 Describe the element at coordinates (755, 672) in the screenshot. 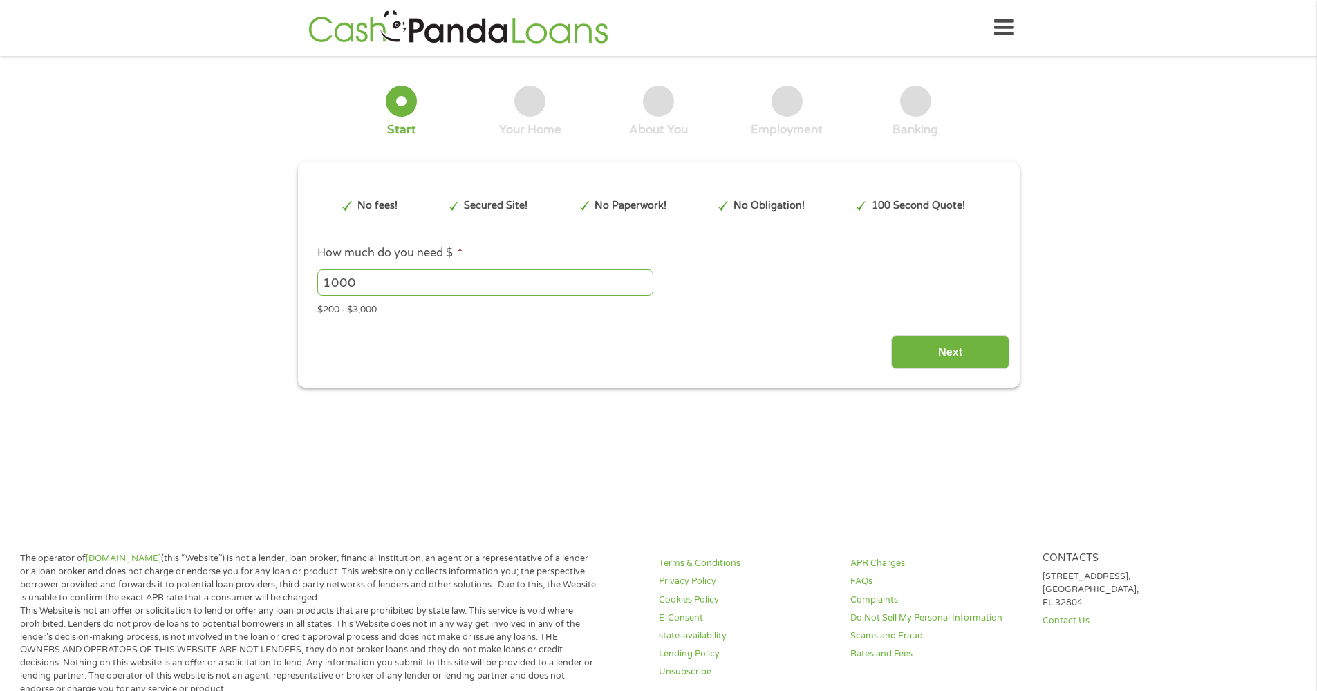

I see `a: Unsubscribe` at that location.